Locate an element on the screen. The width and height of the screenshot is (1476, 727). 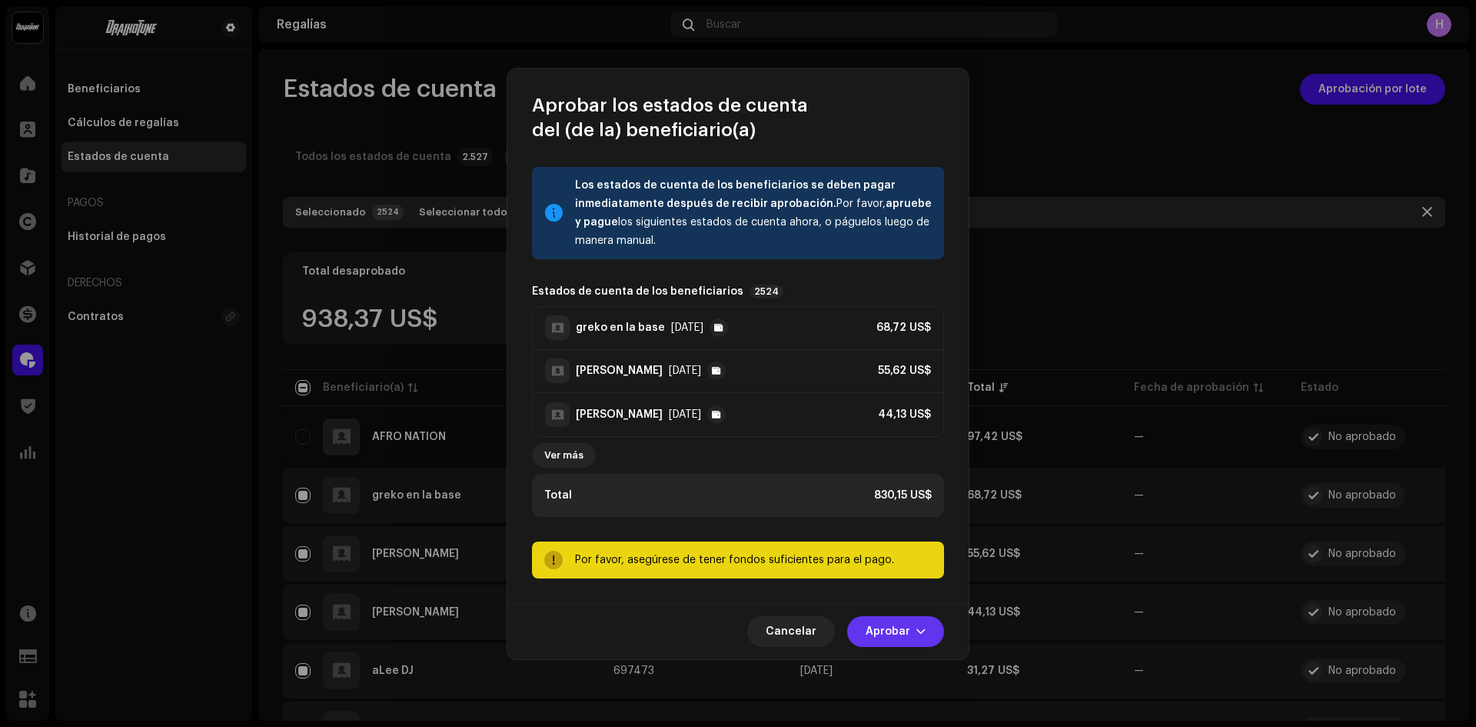
span: Ver más is located at coordinates (564, 455).